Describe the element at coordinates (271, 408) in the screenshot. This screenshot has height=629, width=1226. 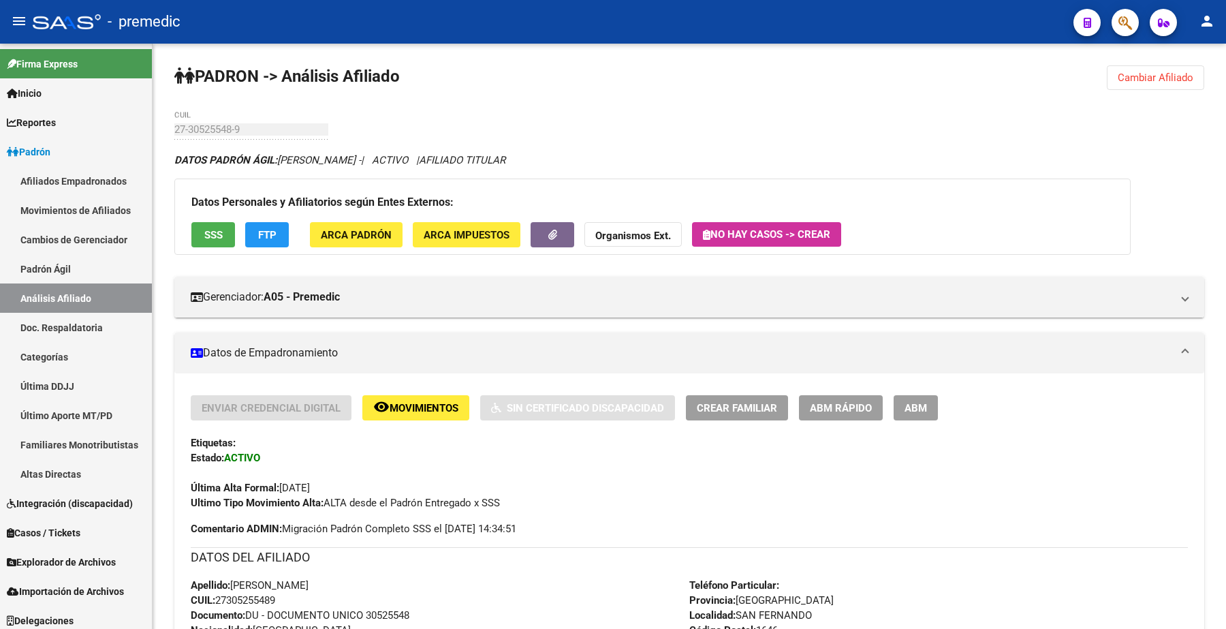
I see `span: Enviar Credencial Digital` at that location.